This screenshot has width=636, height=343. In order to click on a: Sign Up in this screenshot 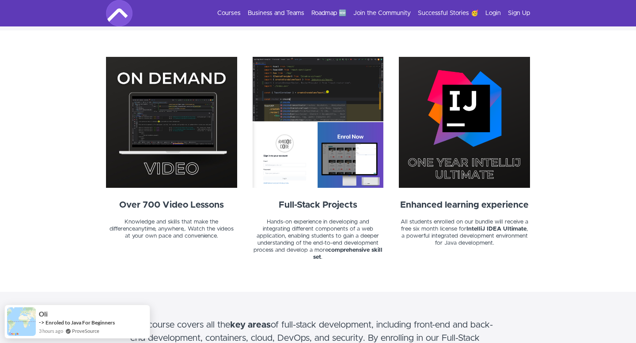, I will do `click(519, 13)`.